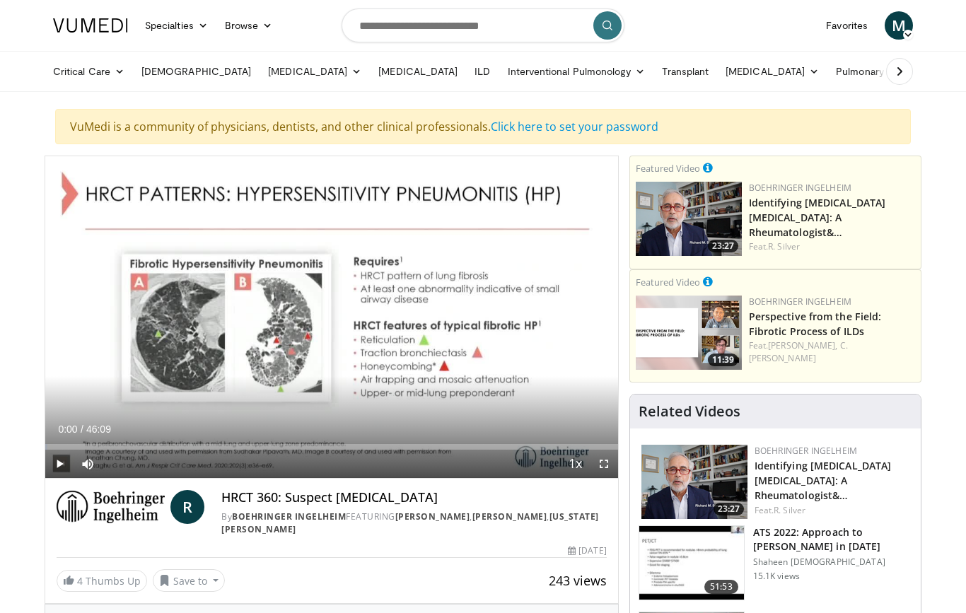 Image resolution: width=966 pixels, height=613 pixels. I want to click on a: M, so click(899, 25).